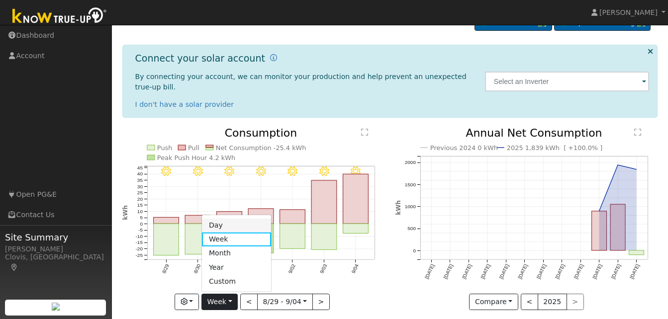 The width and height of the screenshot is (668, 319). What do you see at coordinates (261, 172) in the screenshot?
I see `i: 9/01 - Clear` at bounding box center [261, 172].